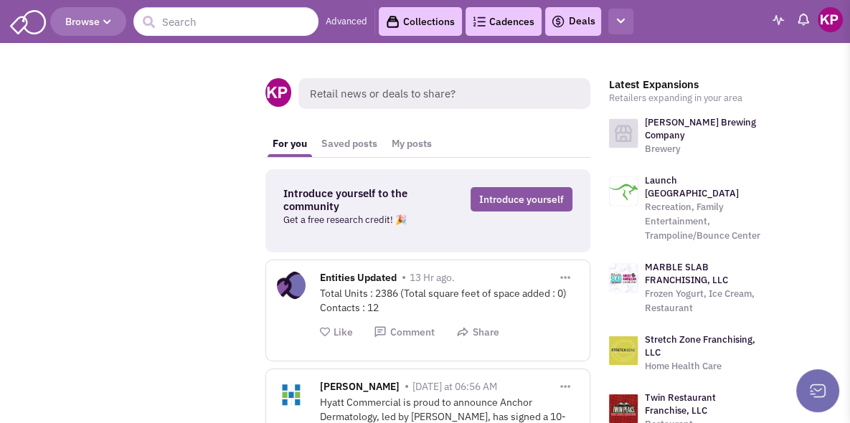 This screenshot has width=850, height=423. I want to click on p: Recreation, Family Entertainment, Trampoline/Bounce Center, so click(703, 222).